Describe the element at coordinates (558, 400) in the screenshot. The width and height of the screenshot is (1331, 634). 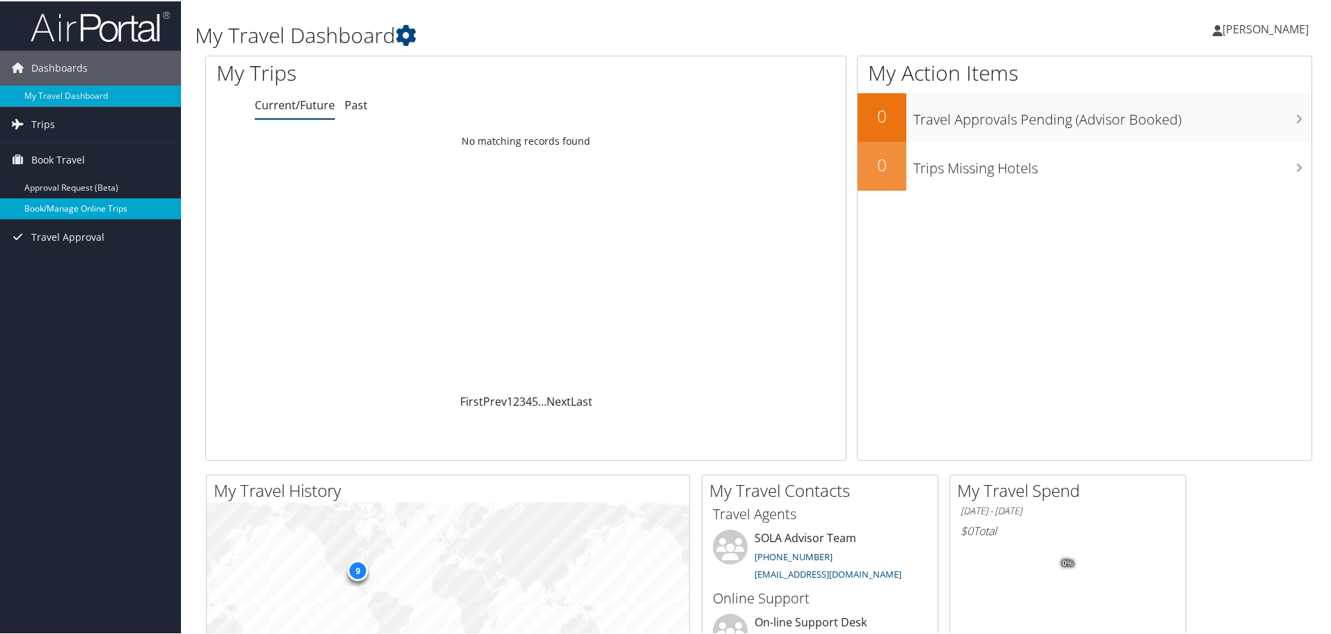
I see `a: Next` at that location.